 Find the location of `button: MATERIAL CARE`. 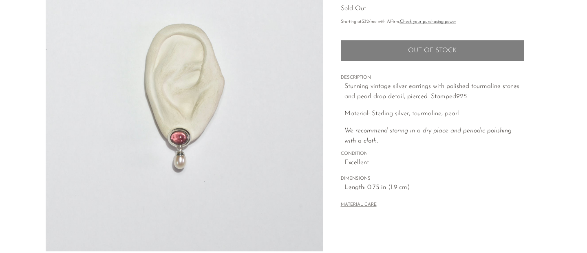

button: MATERIAL CARE is located at coordinates (359, 205).